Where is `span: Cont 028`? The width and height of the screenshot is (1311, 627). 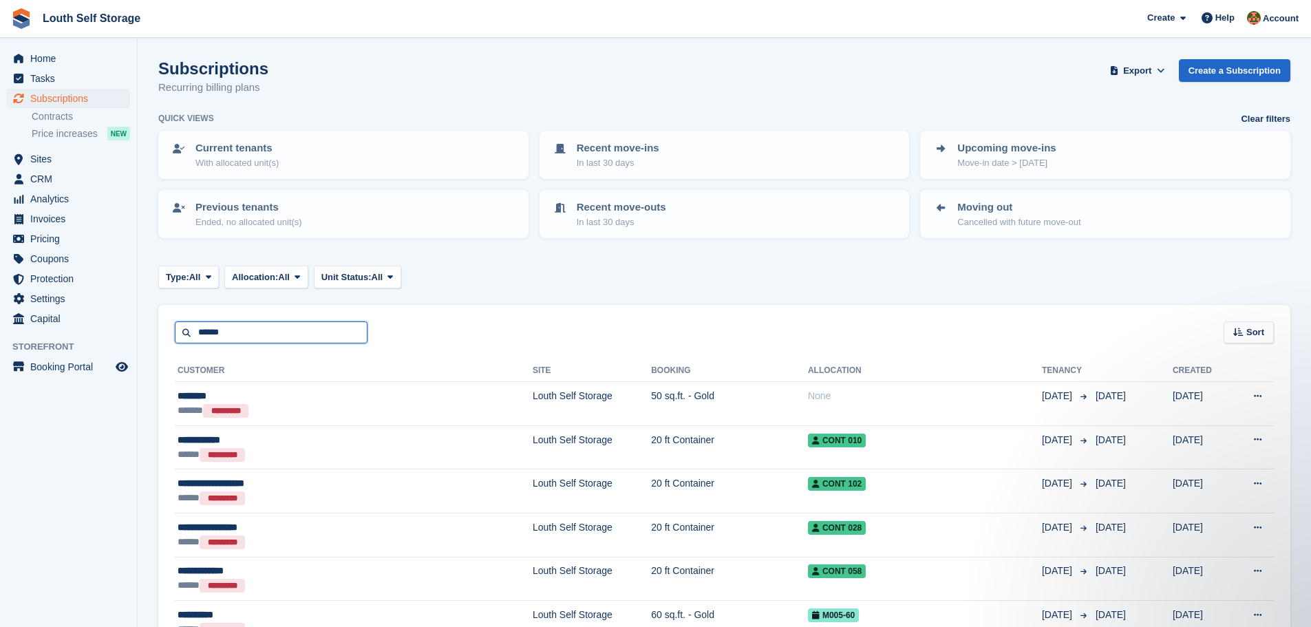
span: Cont 028 is located at coordinates (837, 528).